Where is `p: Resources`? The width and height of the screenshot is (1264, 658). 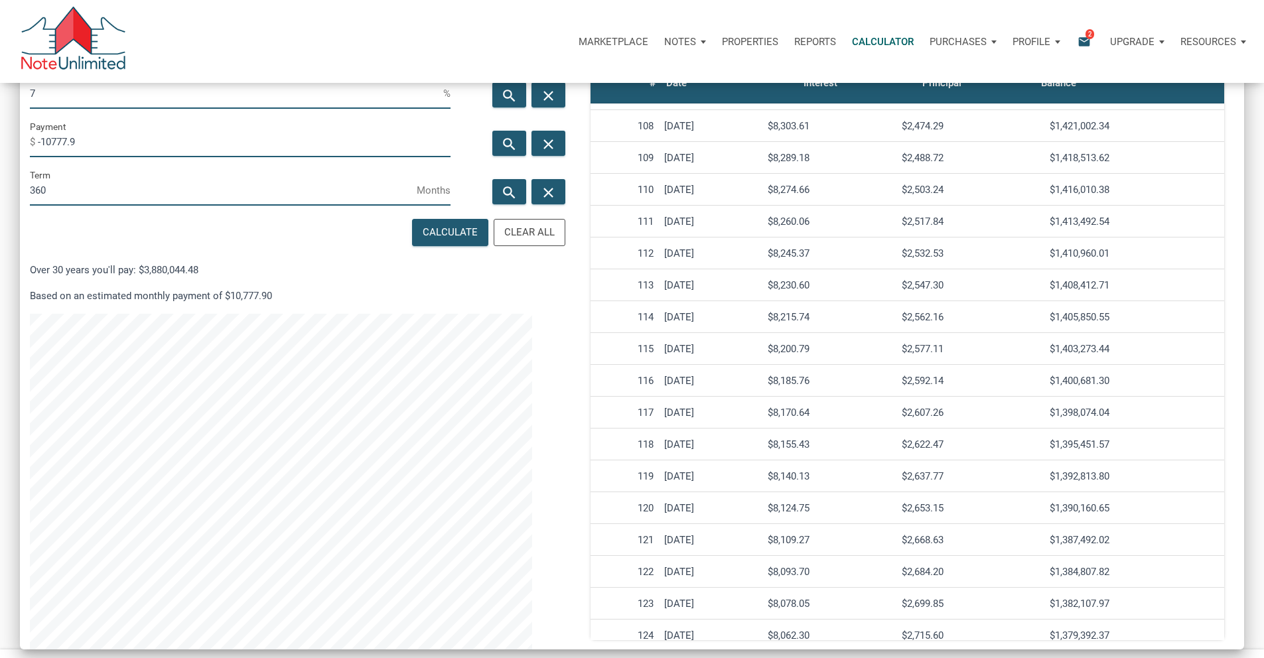
p: Resources is located at coordinates (1208, 42).